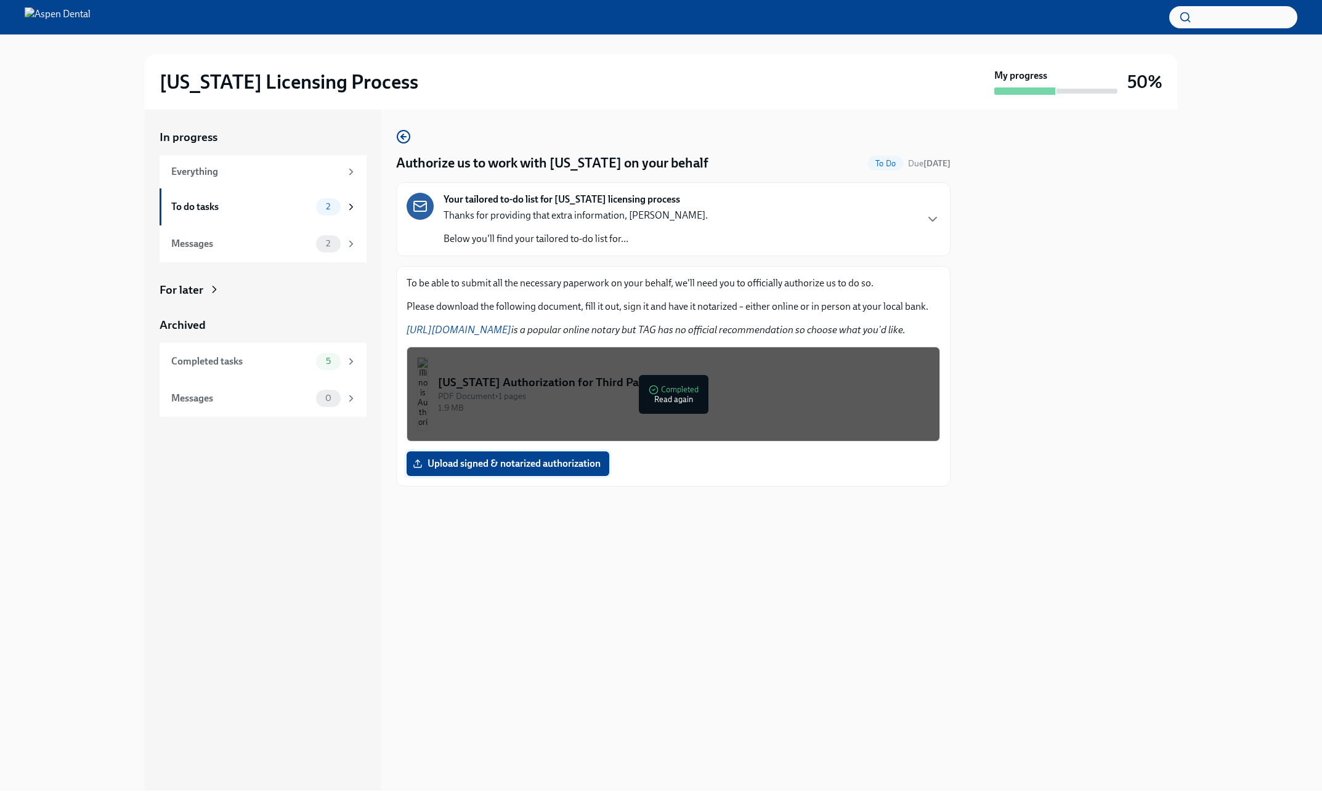 The image size is (1322, 803). I want to click on a: To do tasks2, so click(263, 207).